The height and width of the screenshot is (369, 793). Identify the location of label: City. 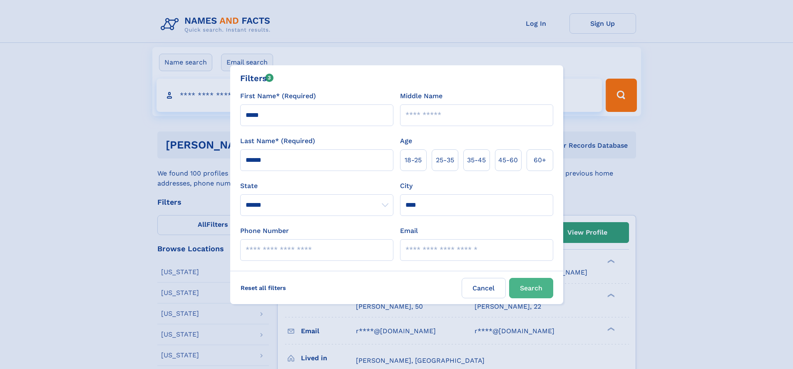
(406, 186).